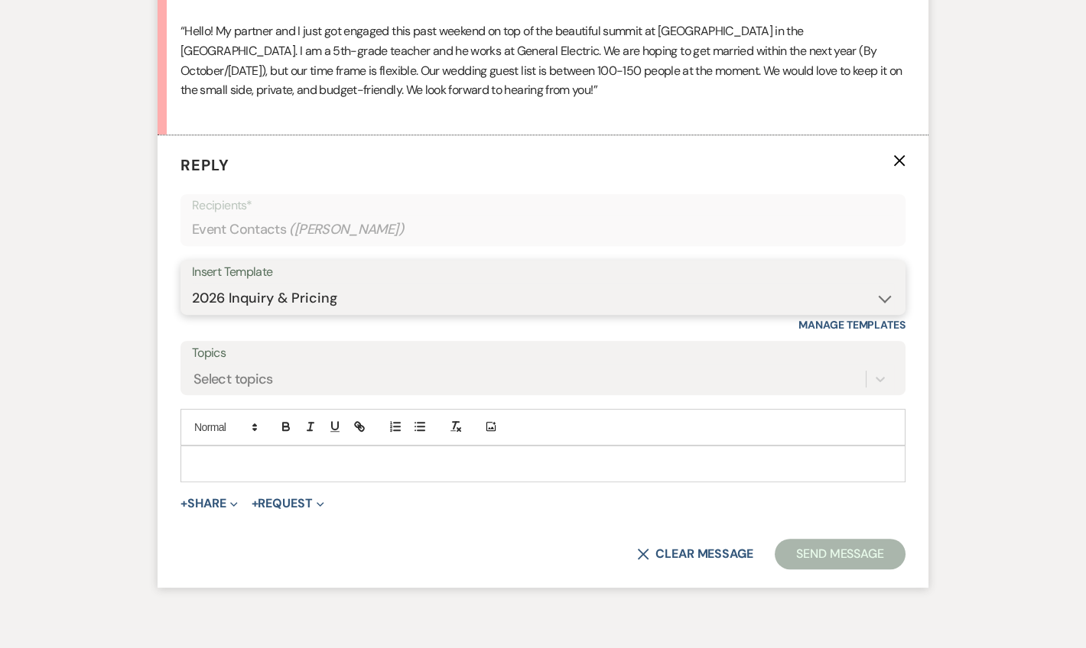  What do you see at coordinates (543, 353) in the screenshot?
I see `label: Topics` at bounding box center [543, 353].